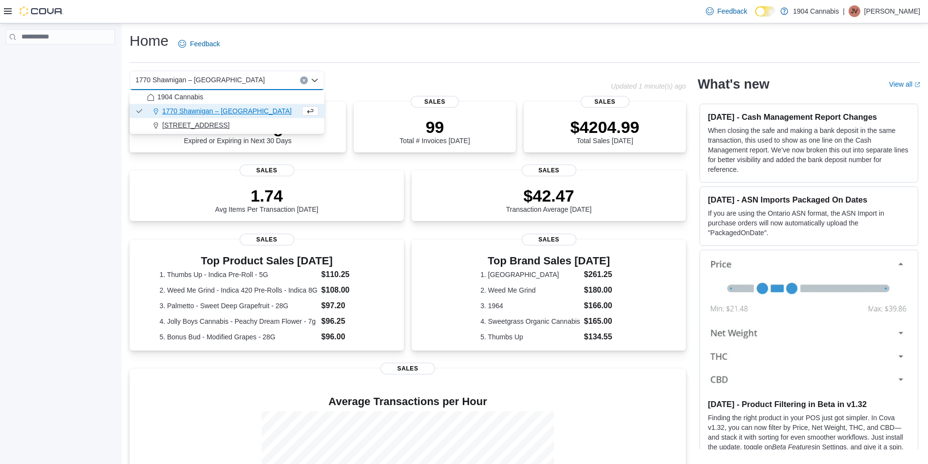 This screenshot has width=928, height=464. I want to click on dd: $261.25, so click(601, 275).